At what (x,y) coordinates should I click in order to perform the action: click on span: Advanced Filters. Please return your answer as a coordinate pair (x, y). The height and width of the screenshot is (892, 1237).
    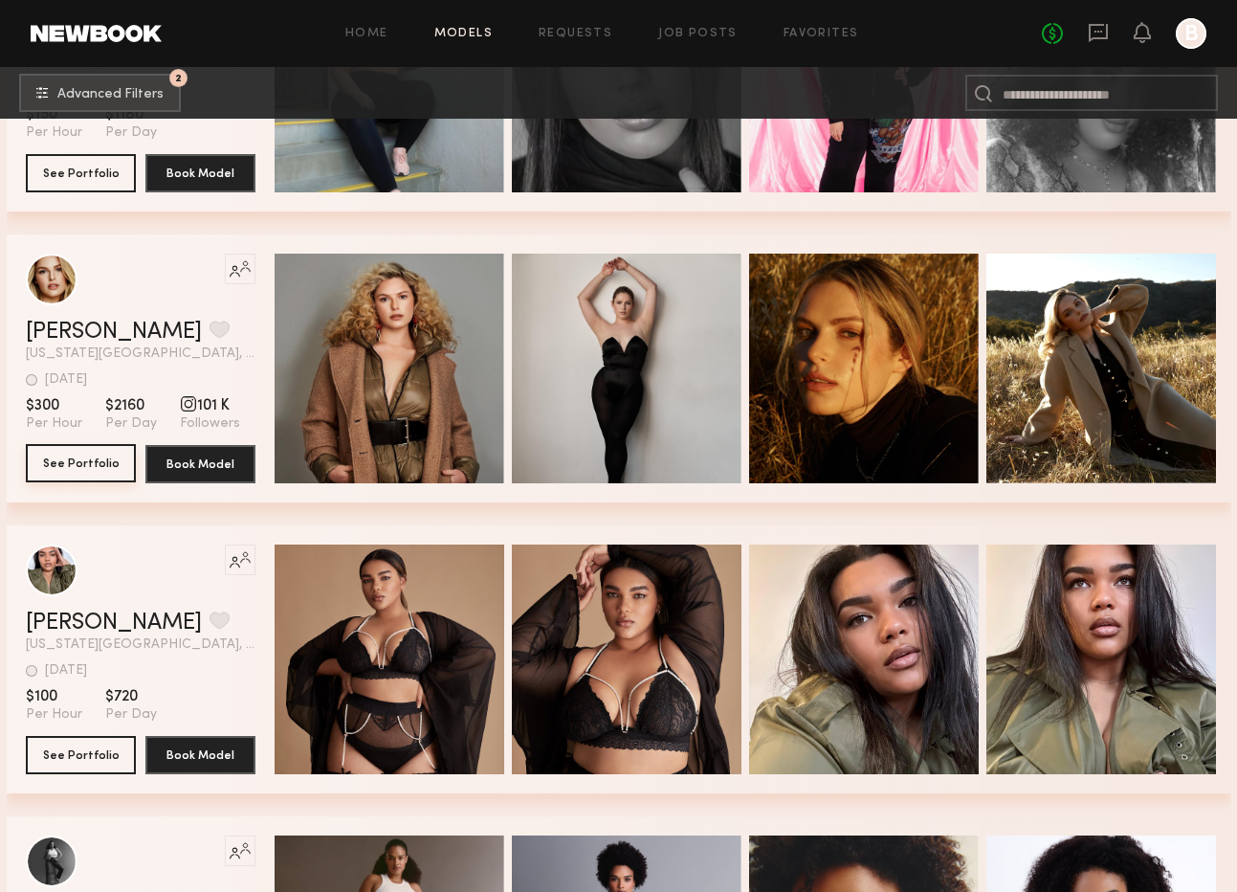
    Looking at the image, I should click on (110, 95).